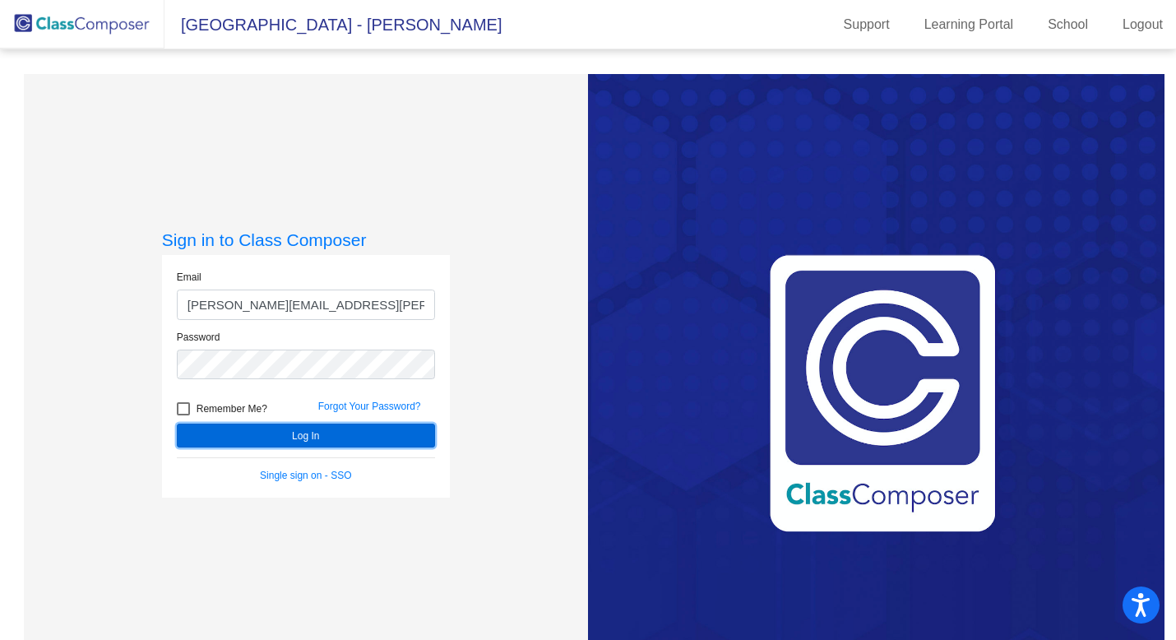  What do you see at coordinates (1142, 25) in the screenshot?
I see `a: Logout` at bounding box center [1142, 25].